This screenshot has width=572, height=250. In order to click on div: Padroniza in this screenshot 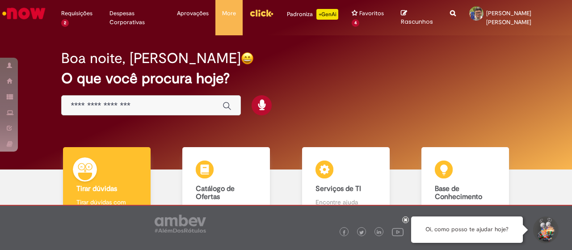, I will do `click(312, 14)`.